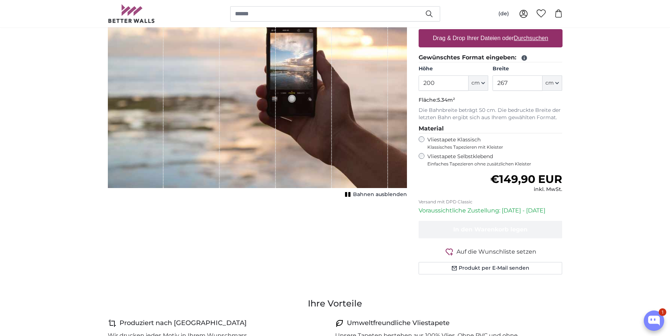 The width and height of the screenshot is (670, 336). What do you see at coordinates (504, 14) in the screenshot?
I see `button: (de)` at bounding box center [504, 14].